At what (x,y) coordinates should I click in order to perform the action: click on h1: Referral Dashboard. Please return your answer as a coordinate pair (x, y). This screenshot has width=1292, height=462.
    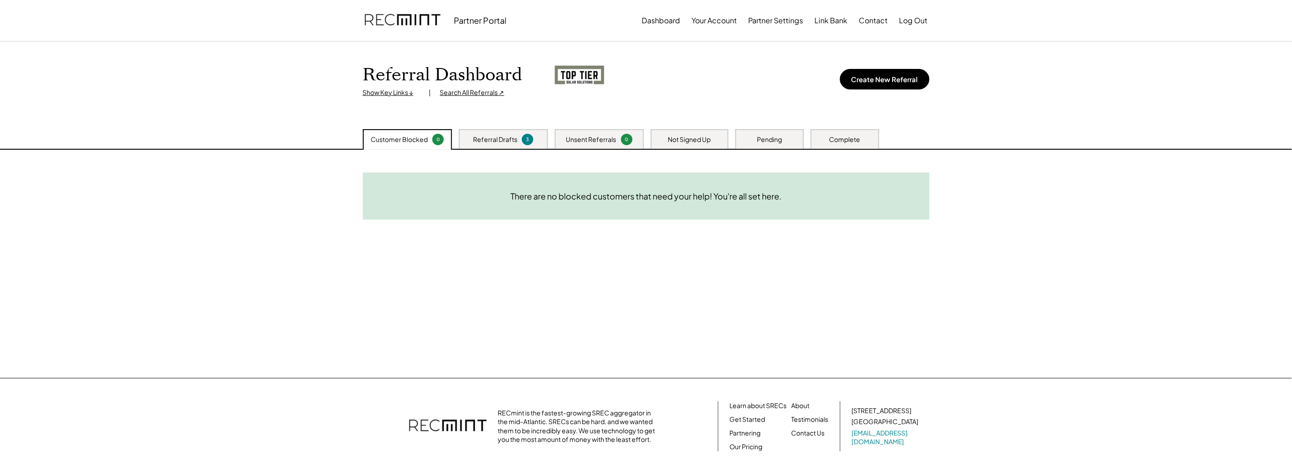
    Looking at the image, I should click on (442, 75).